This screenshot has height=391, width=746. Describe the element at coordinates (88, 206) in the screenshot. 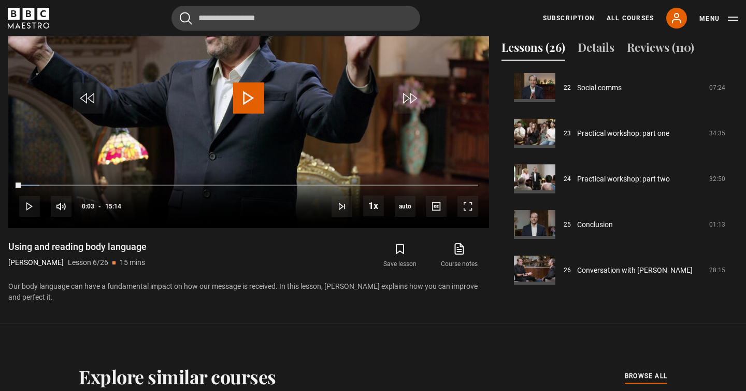

I see `span: 0:03` at that location.